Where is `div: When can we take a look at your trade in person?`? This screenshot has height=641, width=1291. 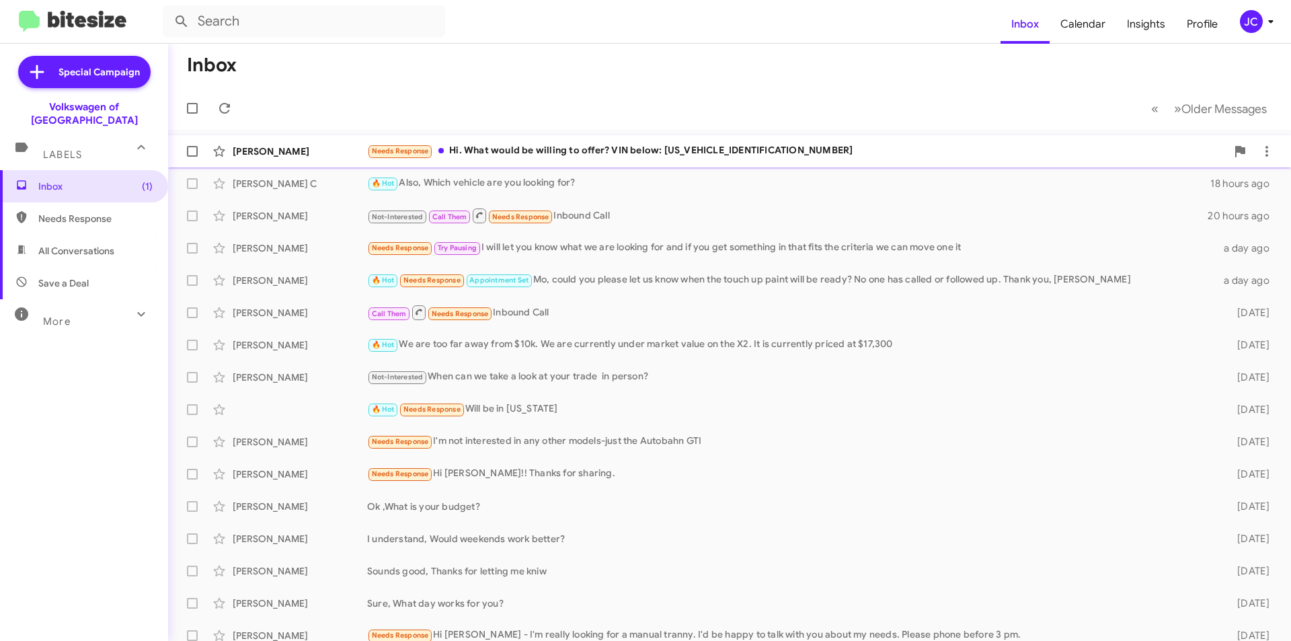 div: When can we take a look at your trade in person? is located at coordinates (791, 376).